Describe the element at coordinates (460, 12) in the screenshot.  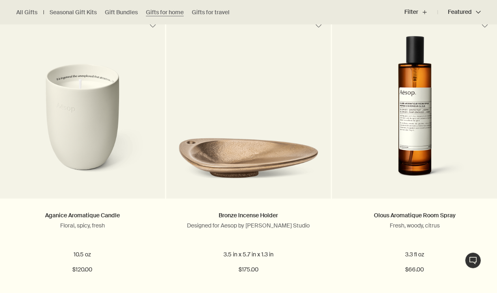
I see `button: Featured` at that location.